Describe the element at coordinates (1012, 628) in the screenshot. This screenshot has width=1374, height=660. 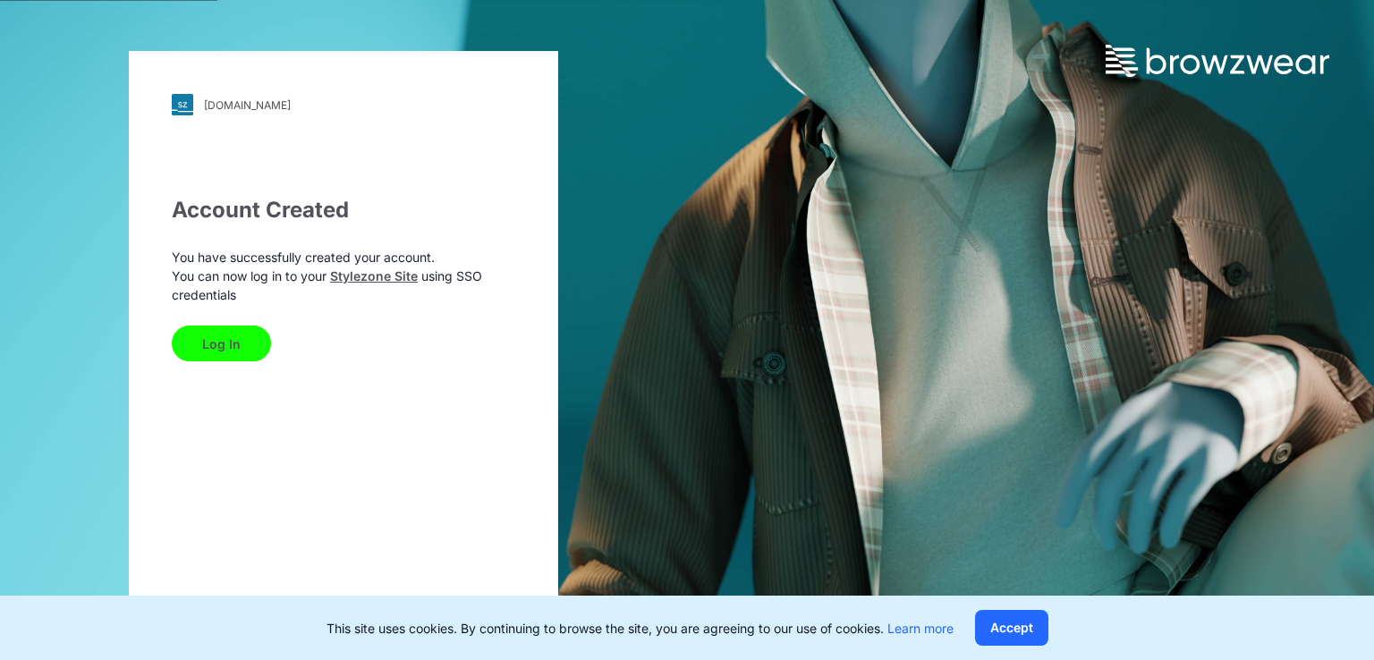
I see `button: Accept` at that location.